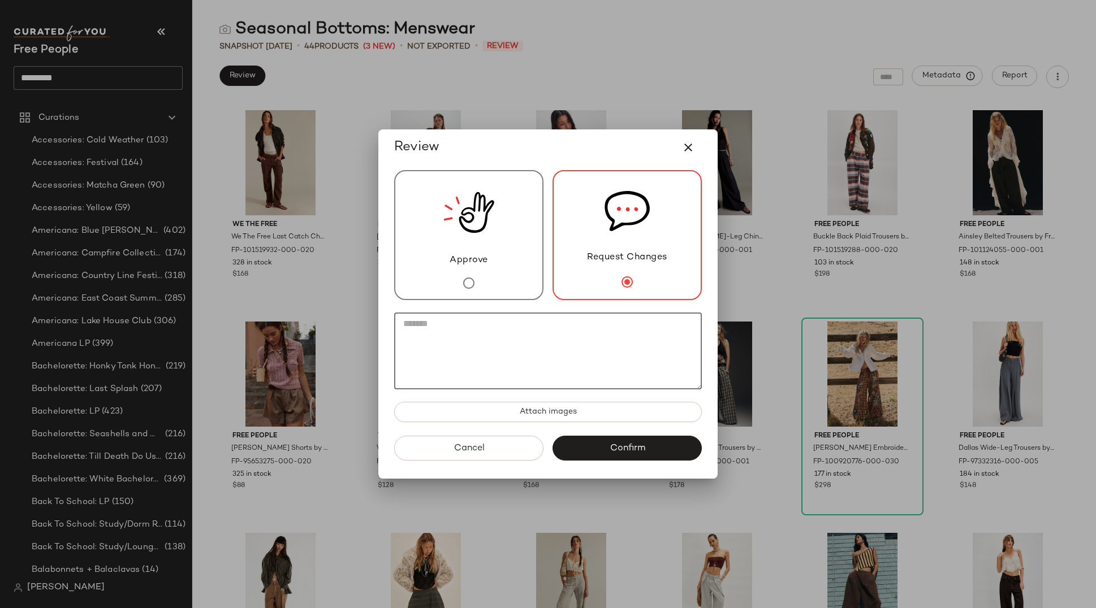  I want to click on img: svg%3e, so click(627, 211).